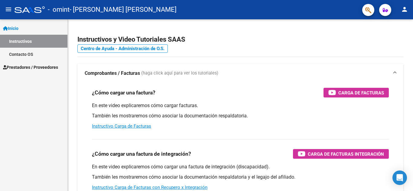 This screenshot has width=413, height=191. Describe the element at coordinates (240, 40) in the screenshot. I see `h2: Instructivos y Video Tutoriales SAAS` at that location.